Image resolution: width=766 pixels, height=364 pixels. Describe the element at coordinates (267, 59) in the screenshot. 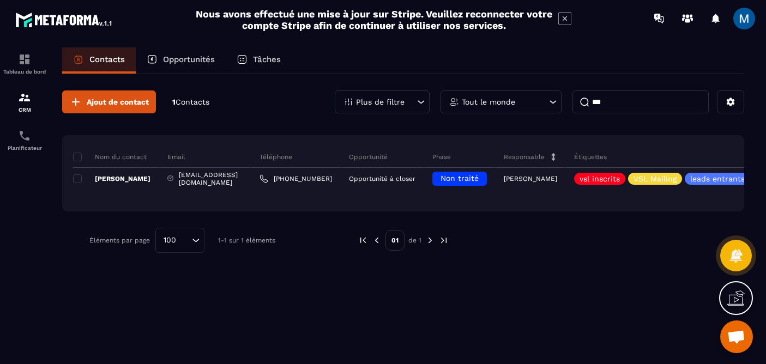

I see `p: Tâches` at that location.